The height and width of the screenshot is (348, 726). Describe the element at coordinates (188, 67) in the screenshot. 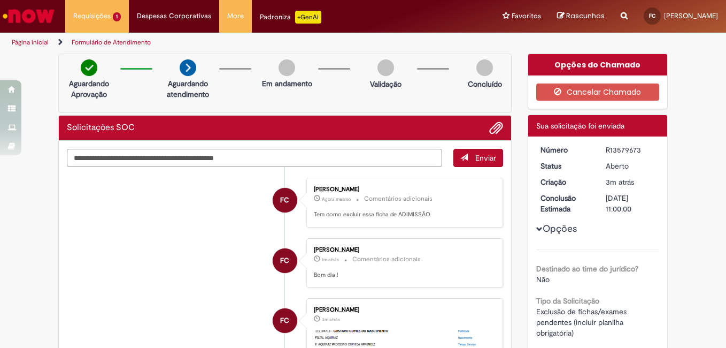

I see `img: arrow-next.png` at that location.